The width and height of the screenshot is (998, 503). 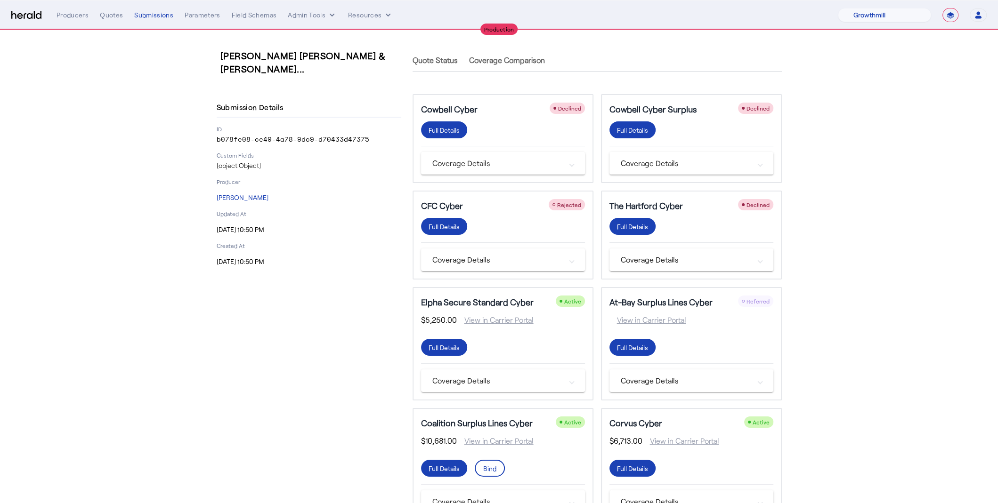 What do you see at coordinates (499, 29) in the screenshot?
I see `div: Production` at bounding box center [499, 29].